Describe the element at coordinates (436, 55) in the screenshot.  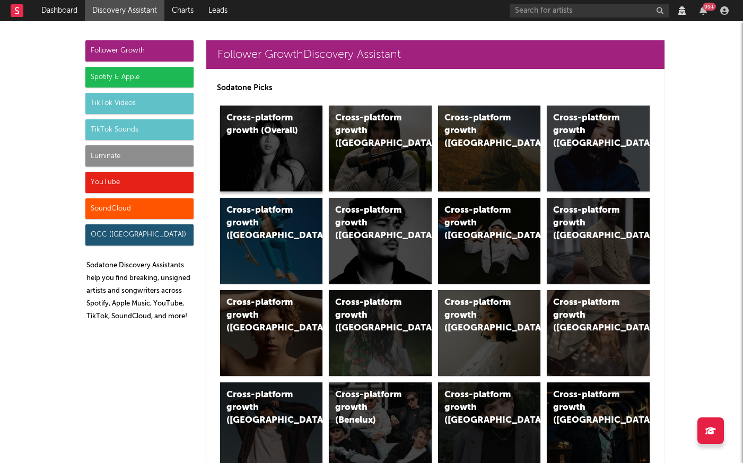
I see `a: Follower GrowthDiscovery Assistant` at that location.